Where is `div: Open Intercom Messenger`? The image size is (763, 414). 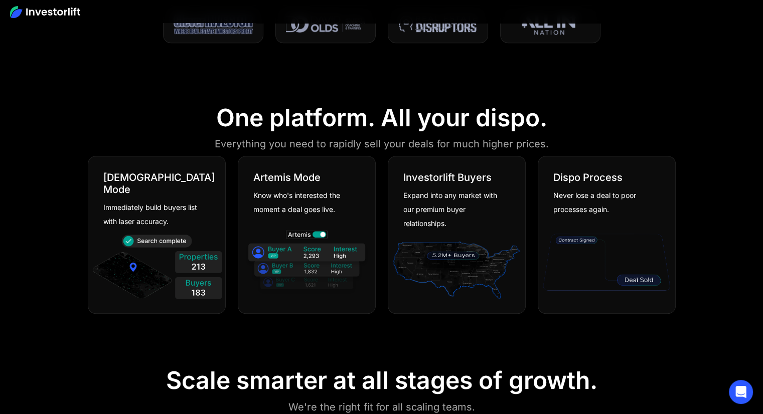 div: Open Intercom Messenger is located at coordinates (741, 392).